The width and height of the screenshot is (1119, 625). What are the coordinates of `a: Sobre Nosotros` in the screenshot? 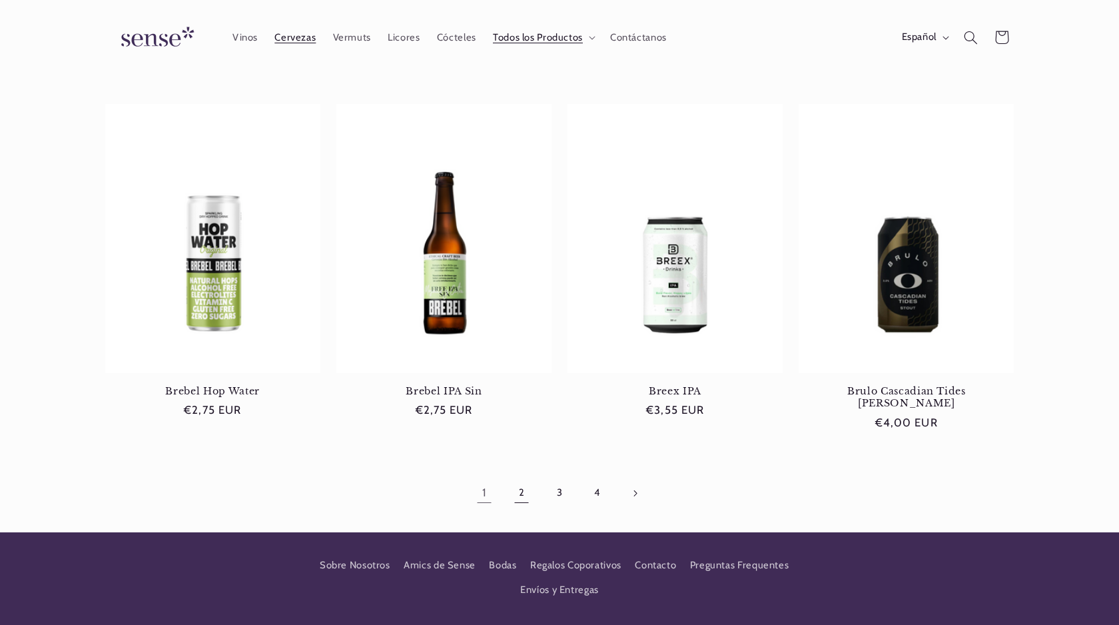 It's located at (355, 567).